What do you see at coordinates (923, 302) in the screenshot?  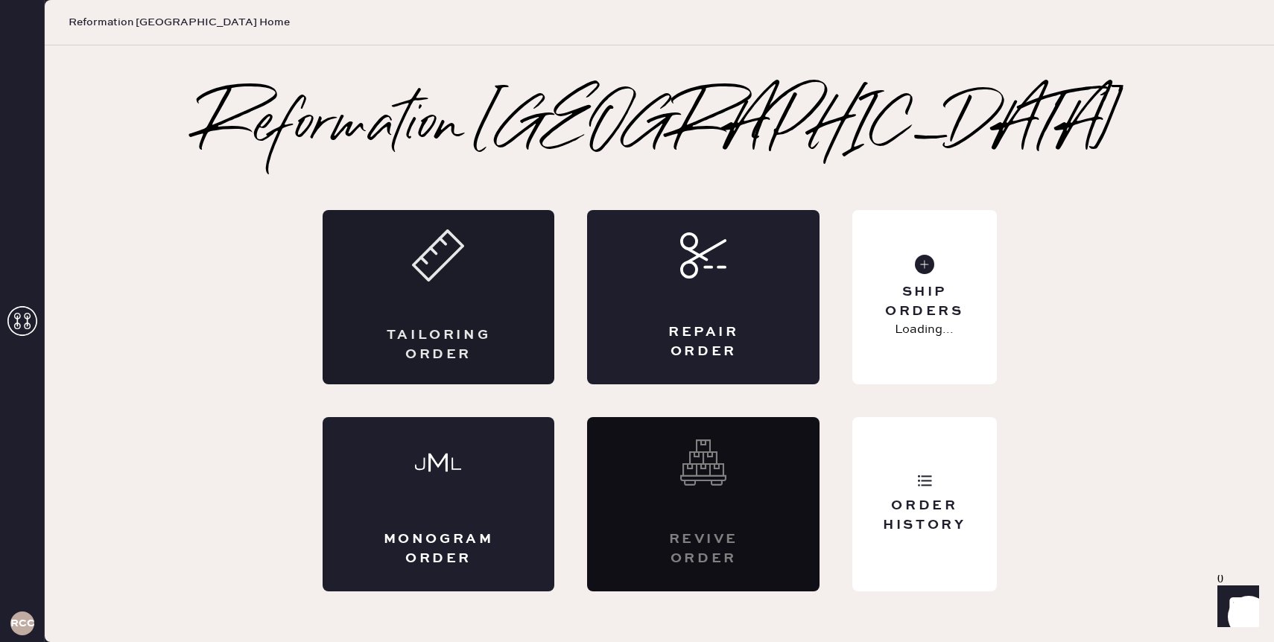 I see `div: Ship Orders` at bounding box center [923, 302].